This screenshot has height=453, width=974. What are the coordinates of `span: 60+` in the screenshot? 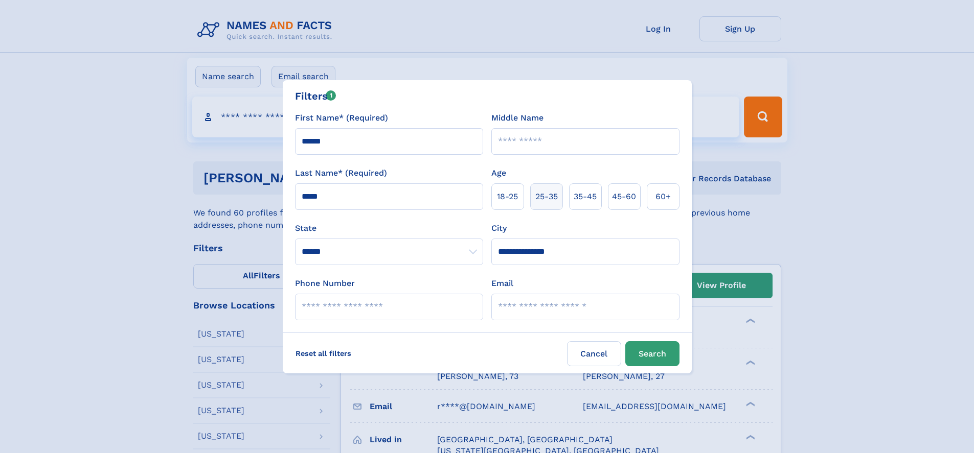 It's located at (663, 197).